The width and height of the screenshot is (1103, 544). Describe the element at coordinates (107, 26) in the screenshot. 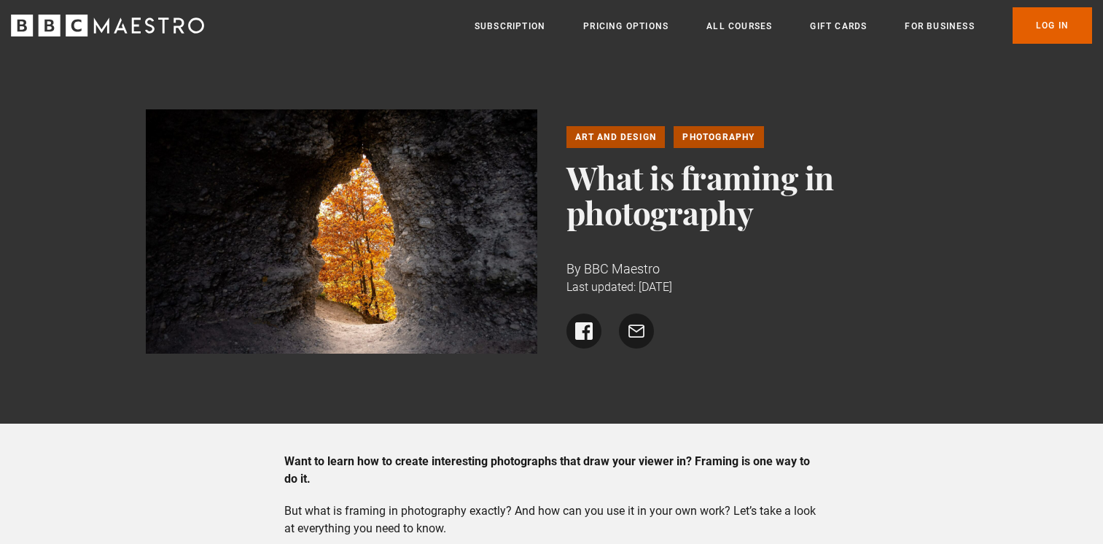

I see `a: BBC Maestro` at that location.